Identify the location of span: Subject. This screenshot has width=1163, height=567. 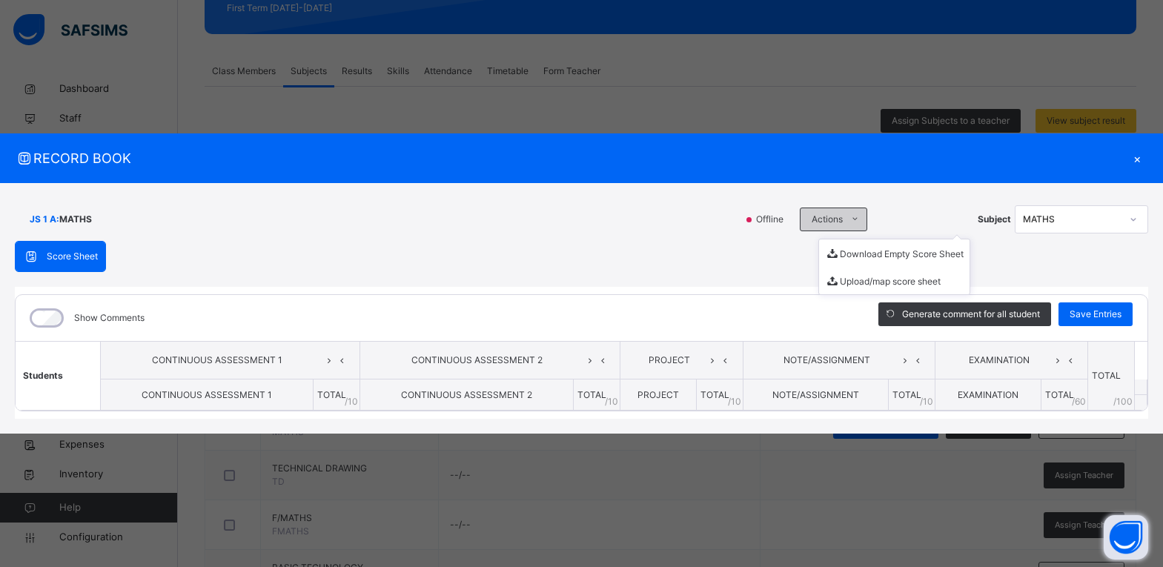
(994, 219).